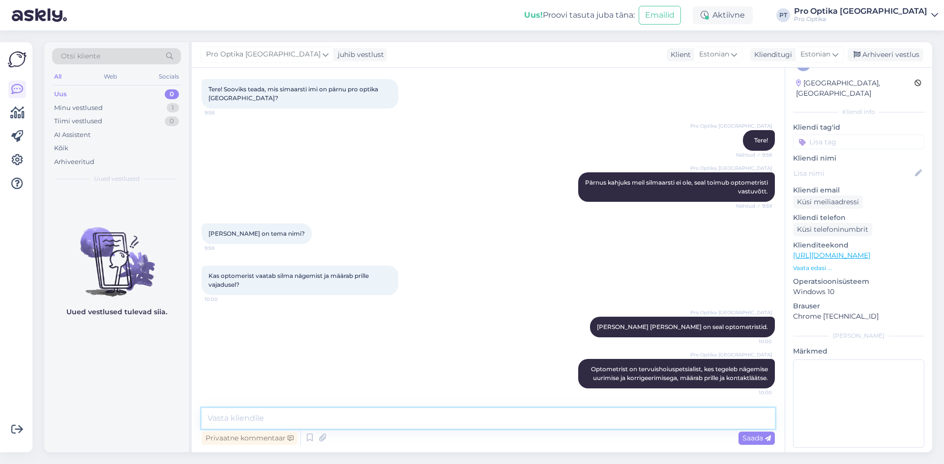 This screenshot has width=944, height=464. What do you see at coordinates (17, 59) in the screenshot?
I see `img: Askly Logo` at bounding box center [17, 59].